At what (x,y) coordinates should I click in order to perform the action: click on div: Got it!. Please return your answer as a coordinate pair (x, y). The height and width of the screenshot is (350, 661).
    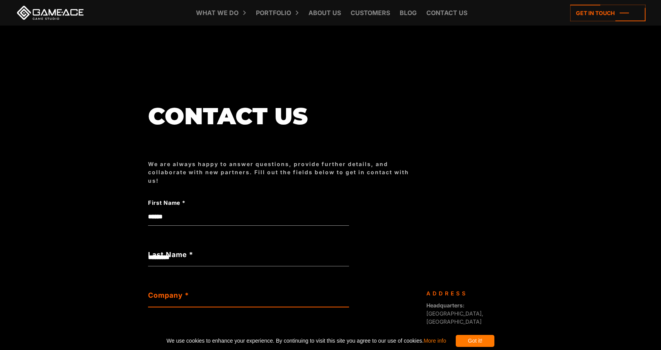
    Looking at the image, I should click on (475, 340).